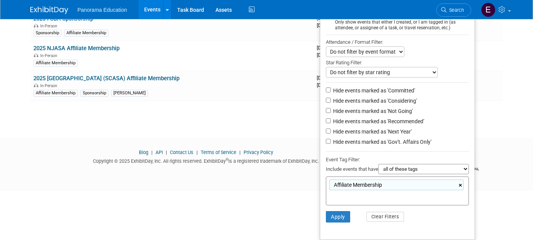 The image size is (533, 240). Describe the element at coordinates (398, 25) in the screenshot. I see `div: Only show events that either I created, or I am tagged in (as attendee, or assignee of a task, or...` at that location.